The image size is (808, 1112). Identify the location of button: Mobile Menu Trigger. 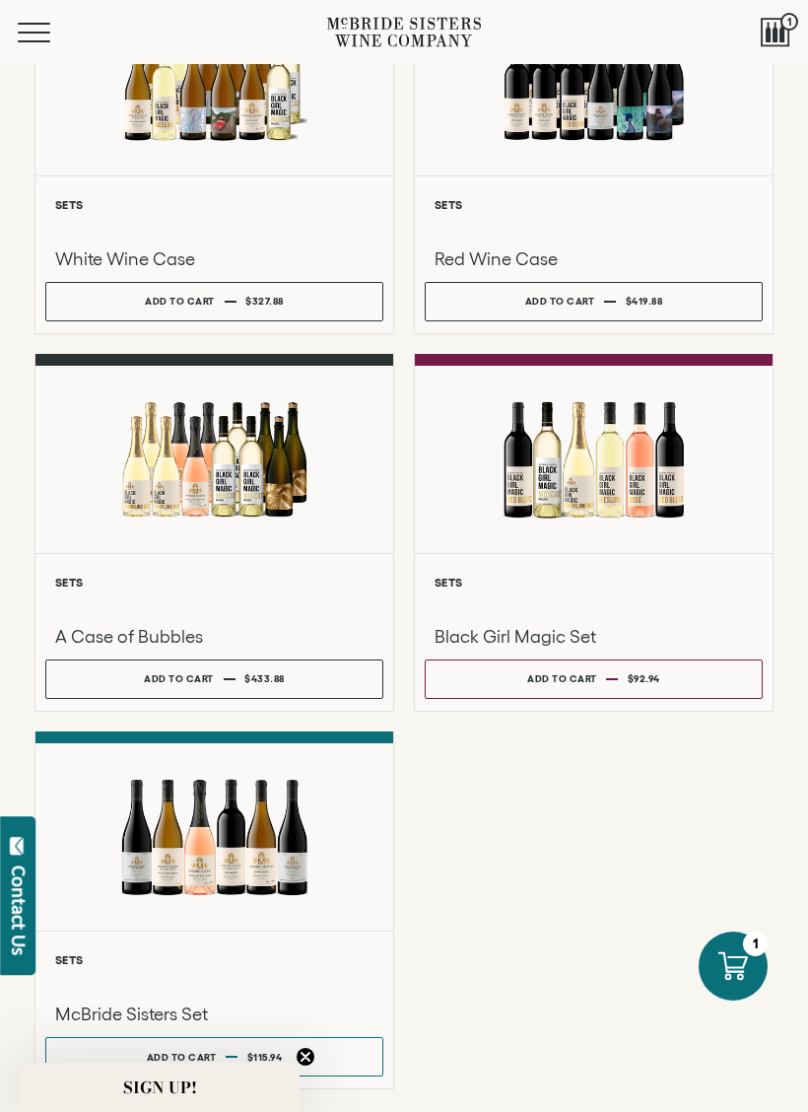
(53, 33).